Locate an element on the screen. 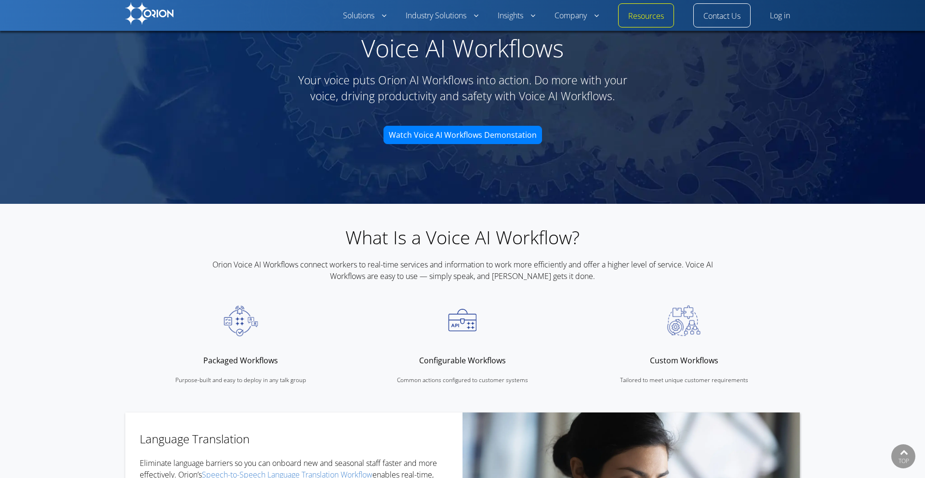  p: Tailored to meet unique customer requirements is located at coordinates (684, 380).